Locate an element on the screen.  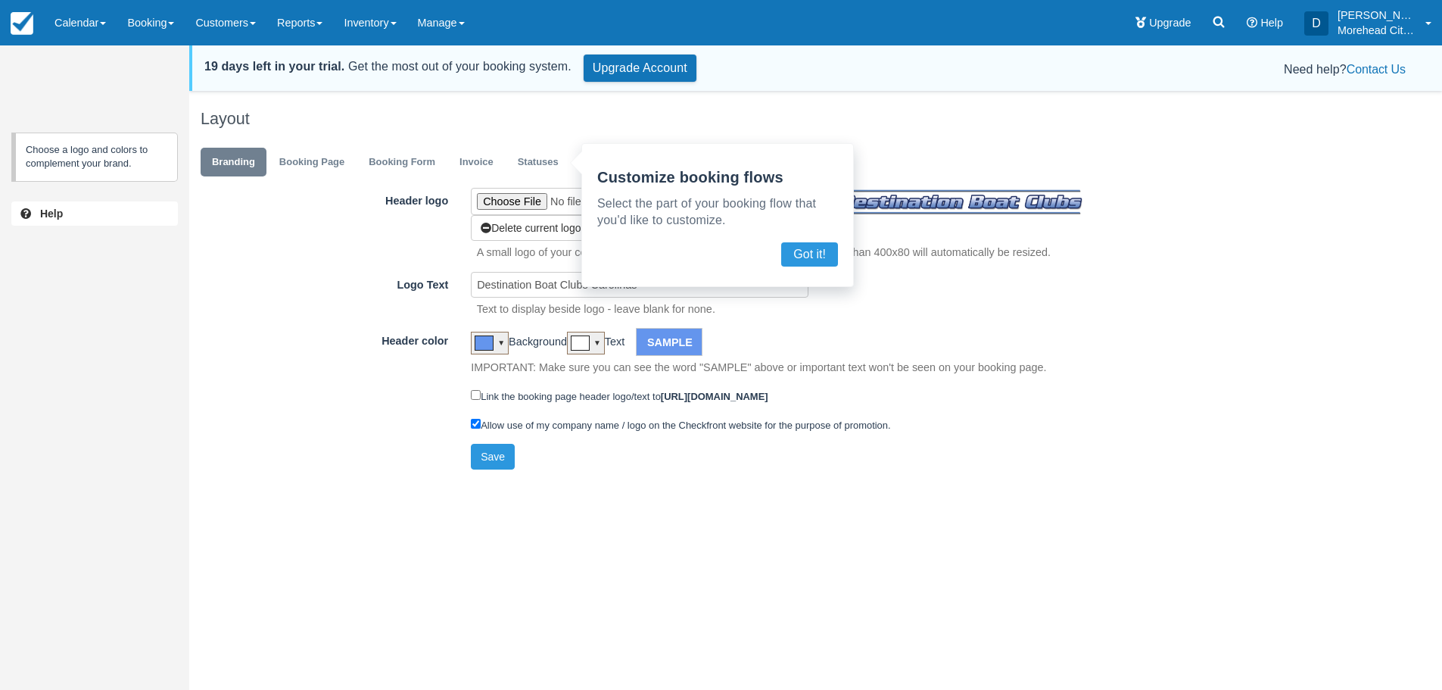
label: Logo Text is located at coordinates (324, 282).